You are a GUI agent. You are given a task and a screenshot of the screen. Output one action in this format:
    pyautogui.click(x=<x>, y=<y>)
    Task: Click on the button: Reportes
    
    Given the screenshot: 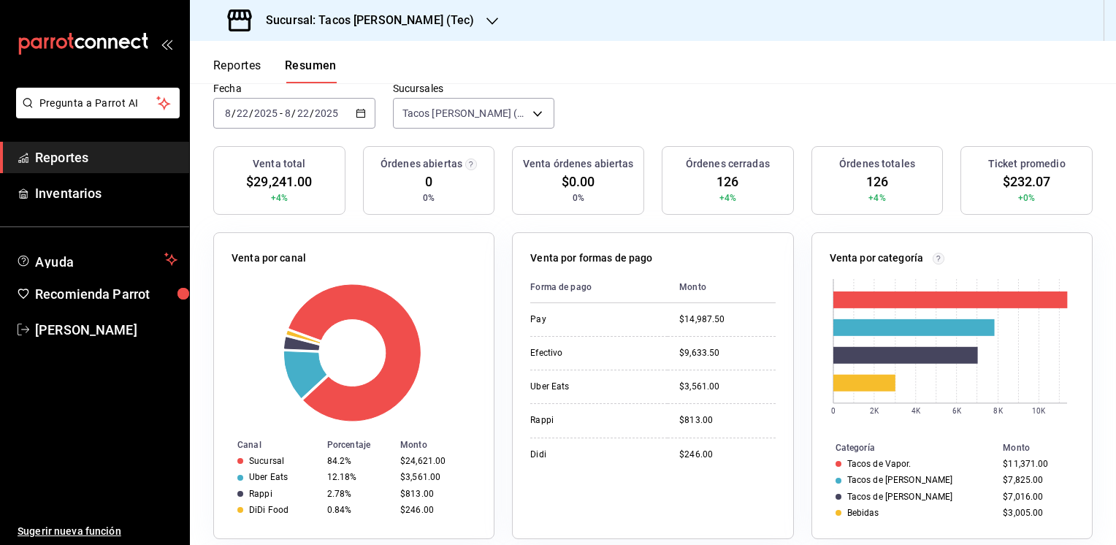 What is the action you would take?
    pyautogui.click(x=237, y=71)
    